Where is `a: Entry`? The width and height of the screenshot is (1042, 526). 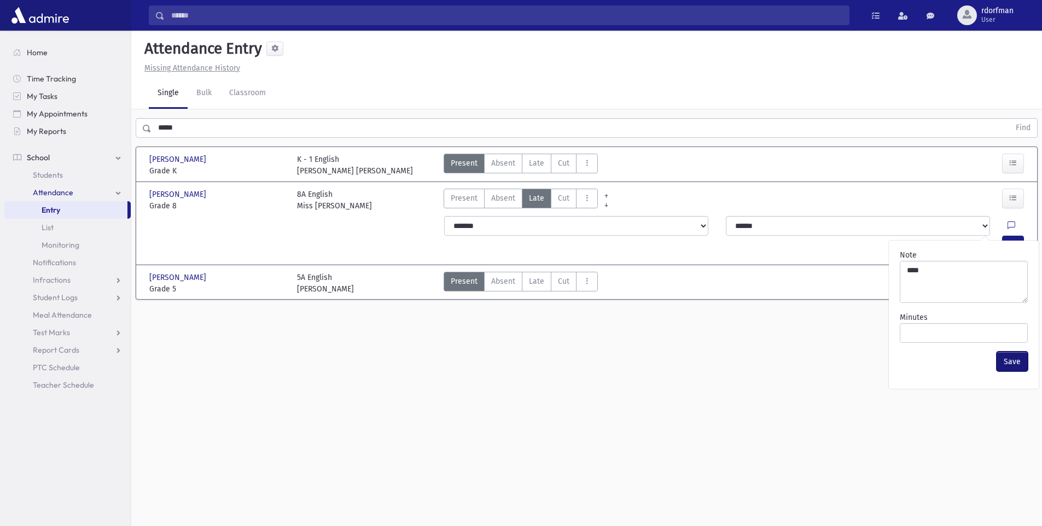 a: Entry is located at coordinates (66, 210).